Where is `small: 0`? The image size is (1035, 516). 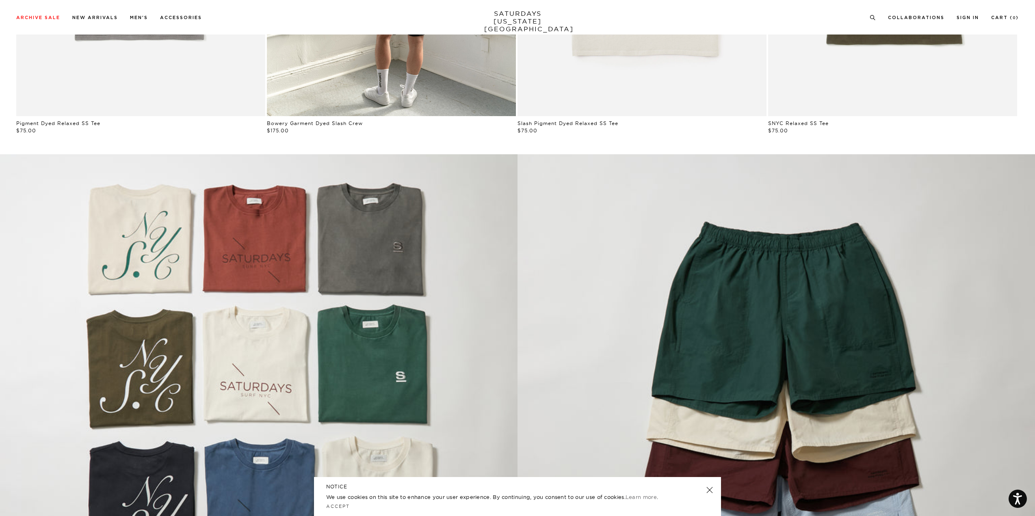
small: 0 is located at coordinates (1014, 18).